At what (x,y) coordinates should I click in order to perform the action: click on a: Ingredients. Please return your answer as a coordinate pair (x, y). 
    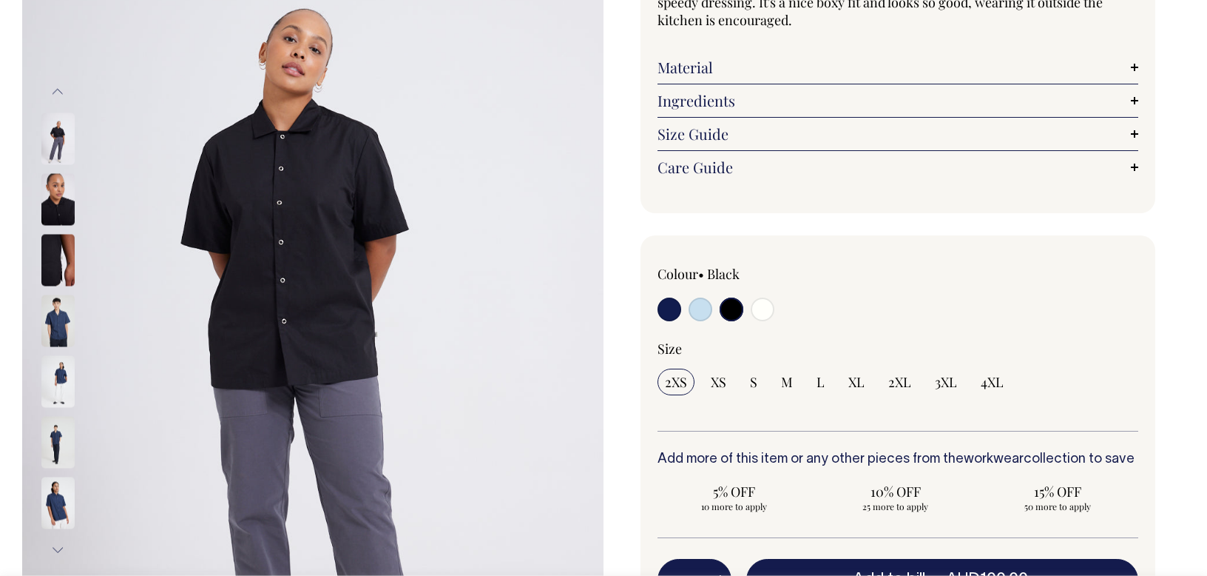
    Looking at the image, I should click on (898, 101).